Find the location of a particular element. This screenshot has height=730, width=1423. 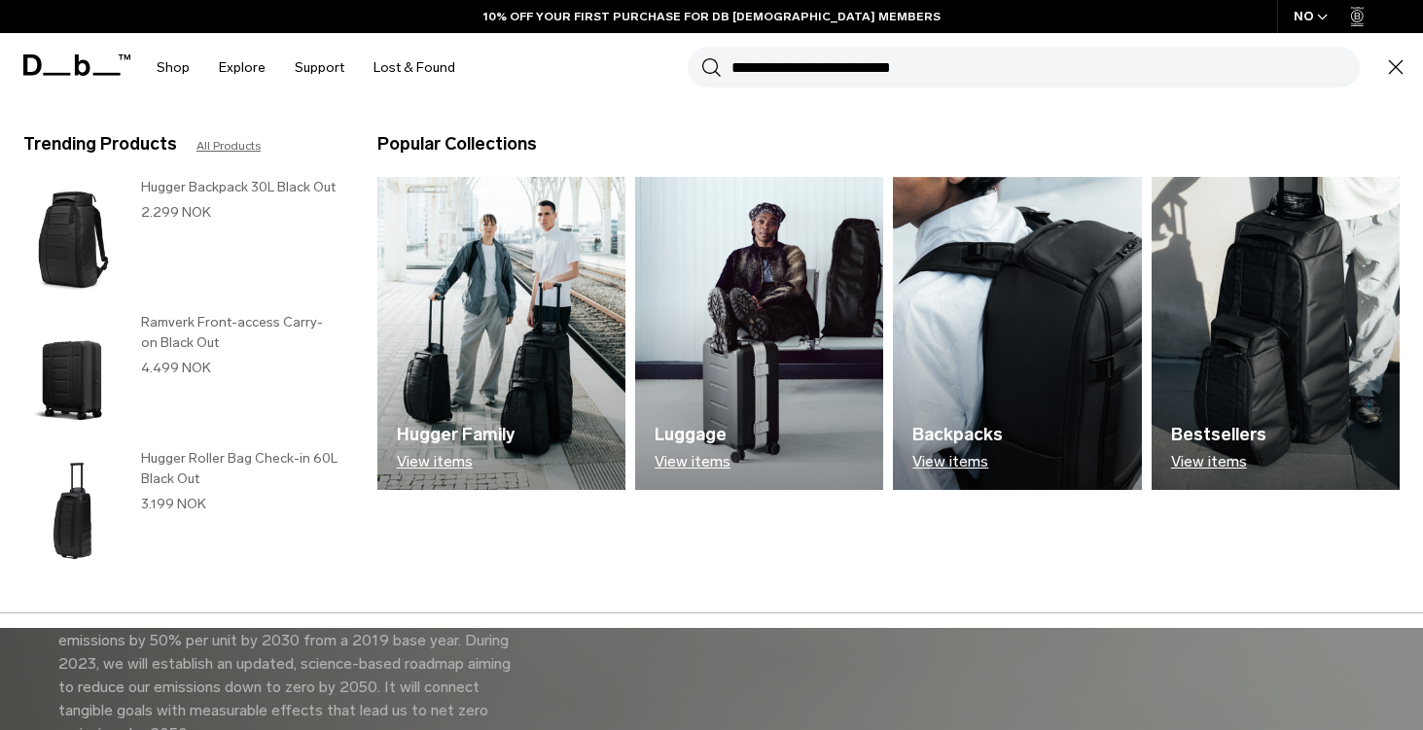

h3: Trending Products is located at coordinates (100, 144).